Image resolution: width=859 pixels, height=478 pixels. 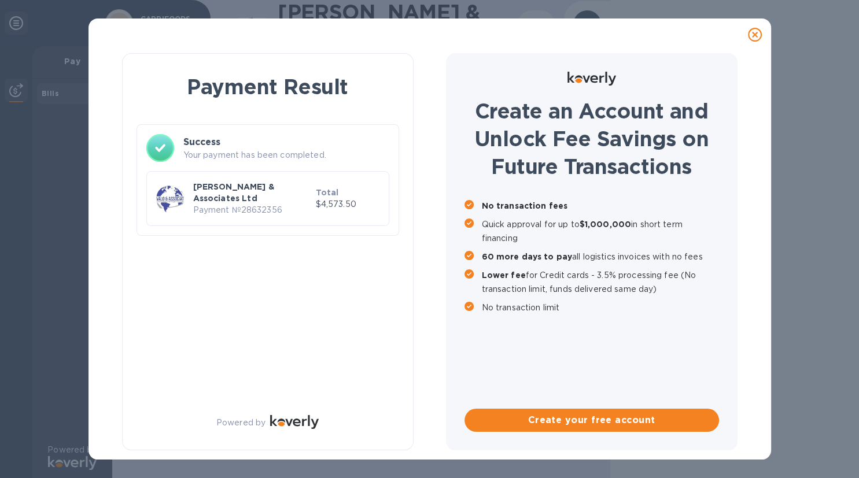 I want to click on b: Total, so click(x=327, y=193).